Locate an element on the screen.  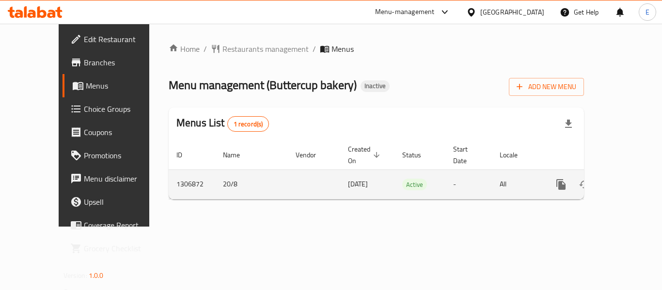
span: Status is located at coordinates (418, 155).